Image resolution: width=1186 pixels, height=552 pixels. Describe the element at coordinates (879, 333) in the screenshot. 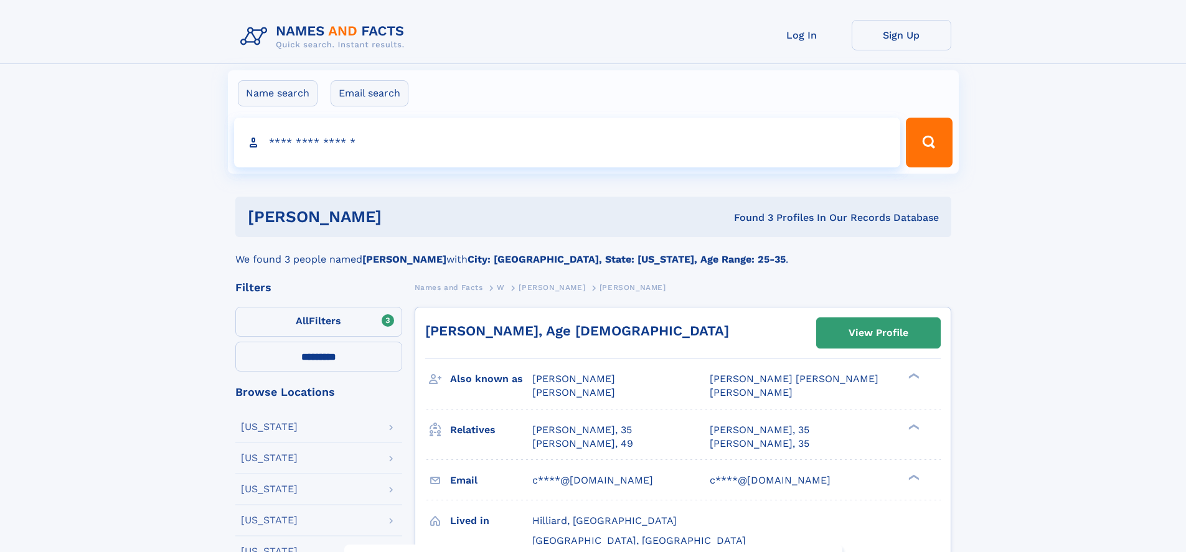

I see `div: View Profile` at that location.